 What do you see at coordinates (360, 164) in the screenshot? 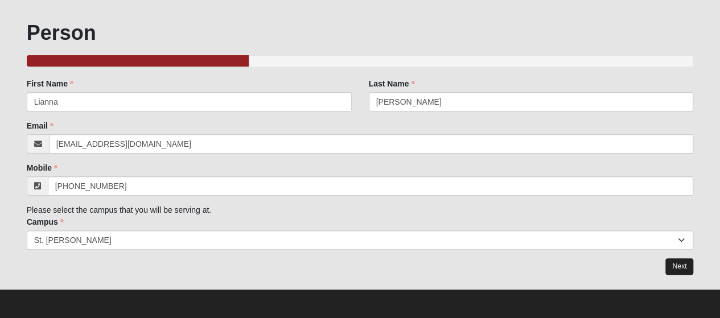
I see `div: Please select the campus that you will be serving at.` at bounding box center [360, 164].